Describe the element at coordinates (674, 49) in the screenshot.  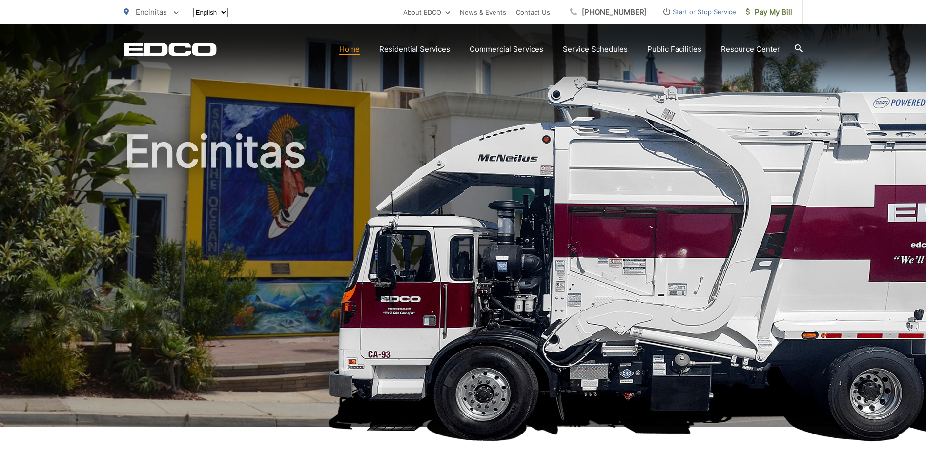
I see `a: Public Facilities` at that location.